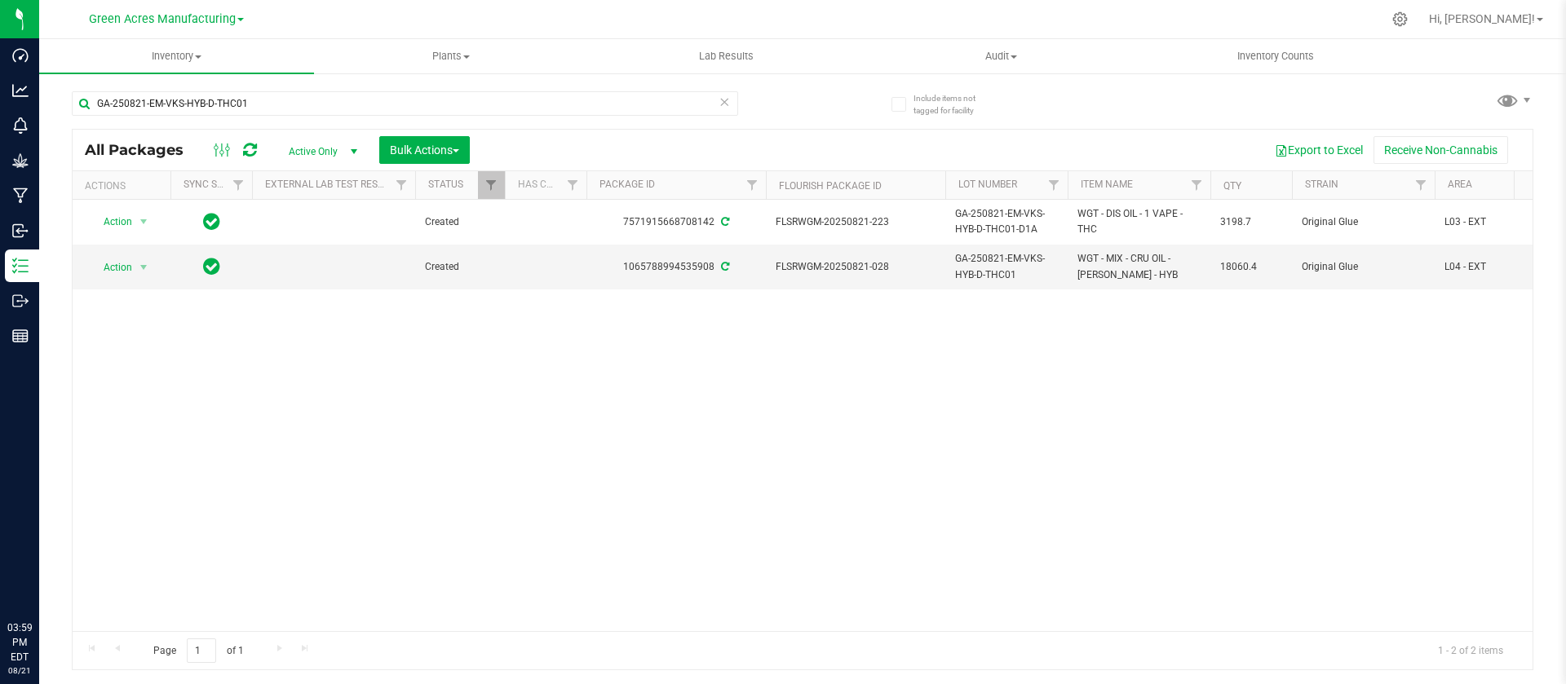 The width and height of the screenshot is (1566, 684). What do you see at coordinates (726, 56) in the screenshot?
I see `span: Lab Results` at bounding box center [726, 56].